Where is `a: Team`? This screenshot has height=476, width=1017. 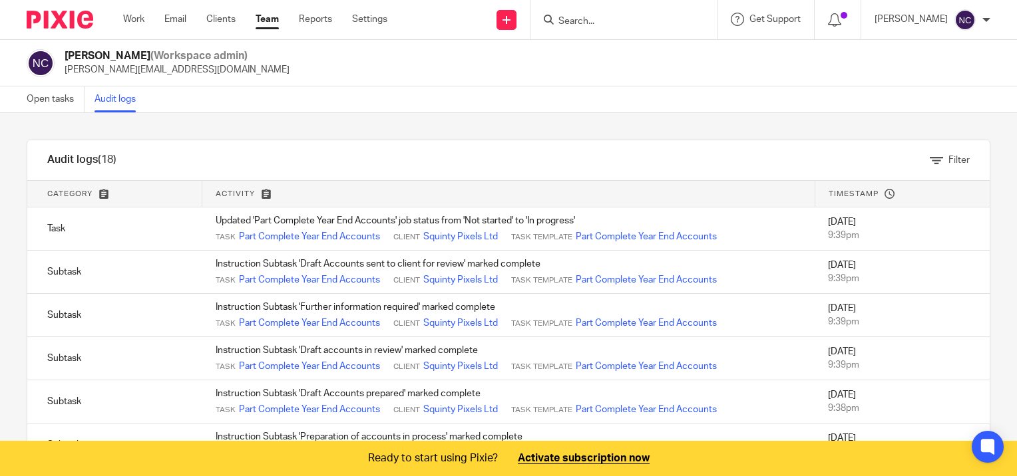 a: Team is located at coordinates (267, 19).